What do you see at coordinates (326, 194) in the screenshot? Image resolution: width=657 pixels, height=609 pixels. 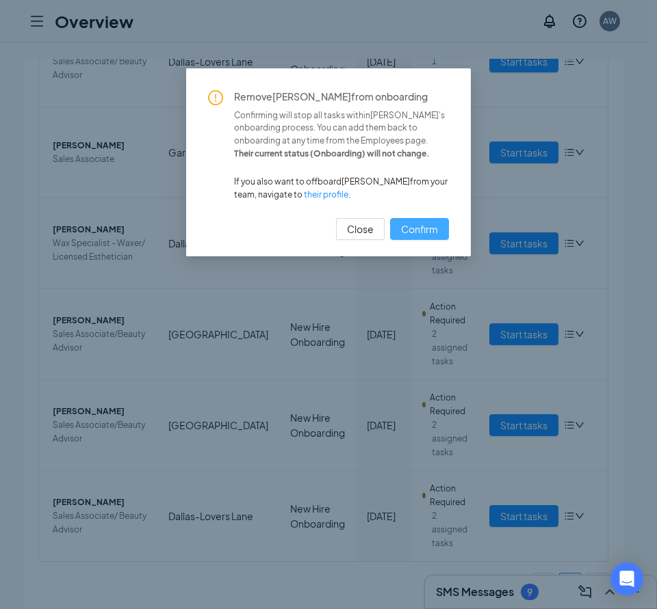 I see `a: their profile` at bounding box center [326, 194].